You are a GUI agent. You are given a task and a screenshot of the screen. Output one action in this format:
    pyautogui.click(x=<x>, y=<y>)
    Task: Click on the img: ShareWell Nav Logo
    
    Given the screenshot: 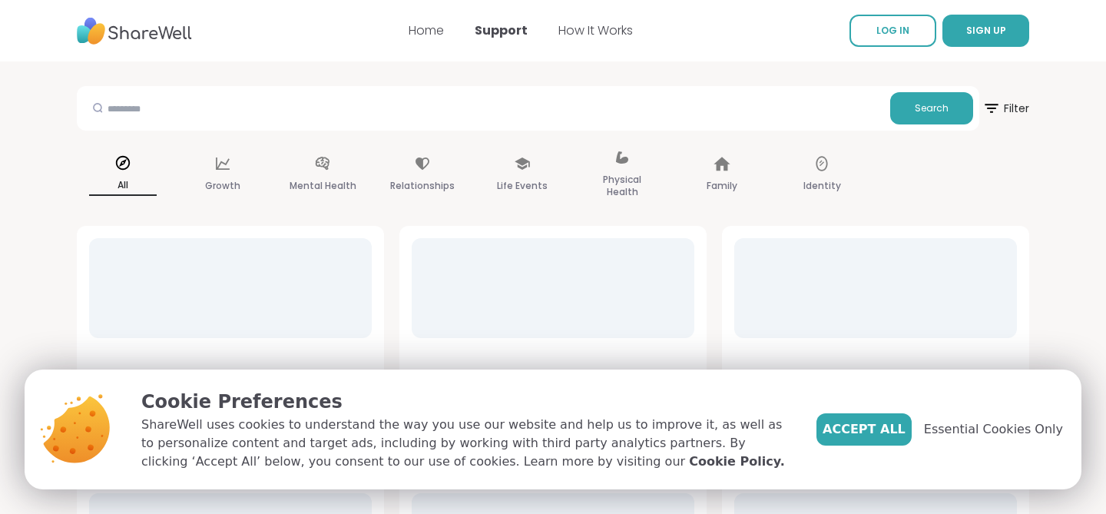 What is the action you would take?
    pyautogui.click(x=134, y=31)
    